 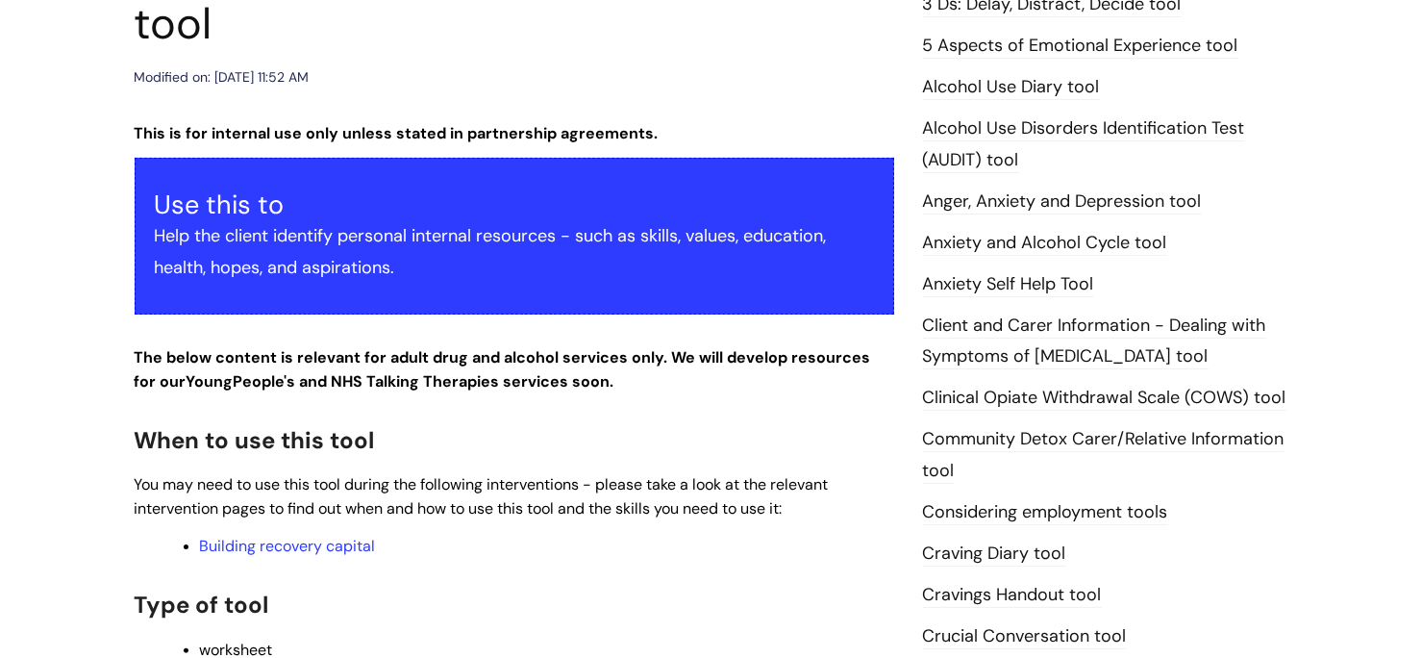 What do you see at coordinates (482, 496) in the screenshot?
I see `span: You may need to use this tool during the following interventions - please take a look at the rele...` at bounding box center [482, 496].